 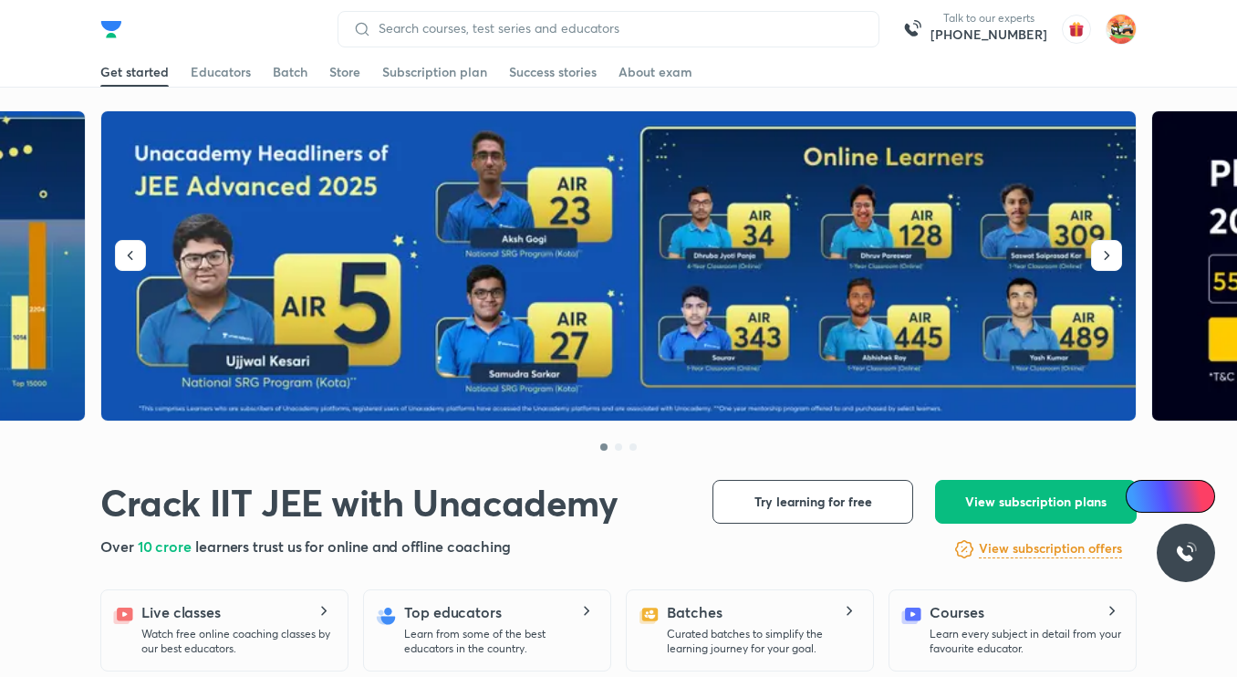 I want to click on p: Curated batches to simplify the learning journey for your goal., so click(x=763, y=641).